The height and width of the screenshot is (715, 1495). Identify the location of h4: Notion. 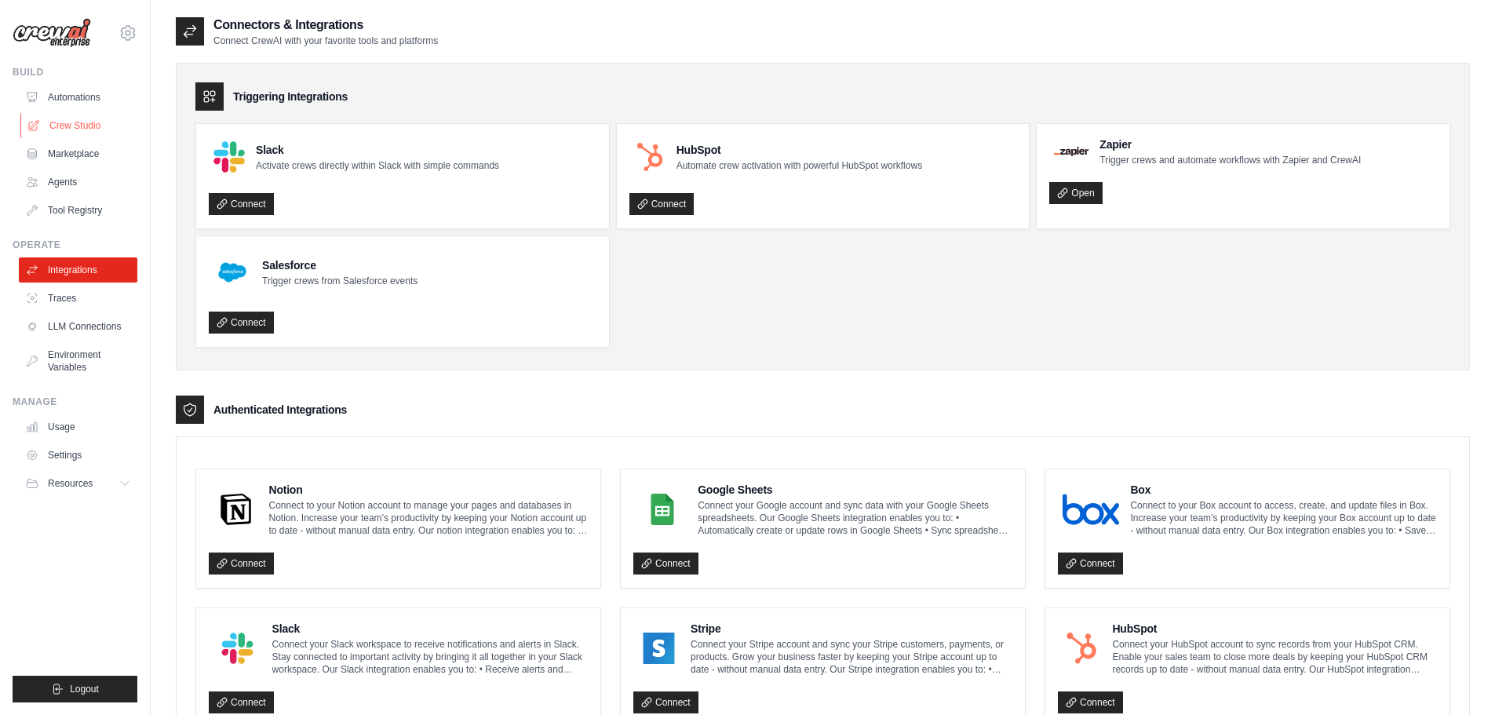
(429, 490).